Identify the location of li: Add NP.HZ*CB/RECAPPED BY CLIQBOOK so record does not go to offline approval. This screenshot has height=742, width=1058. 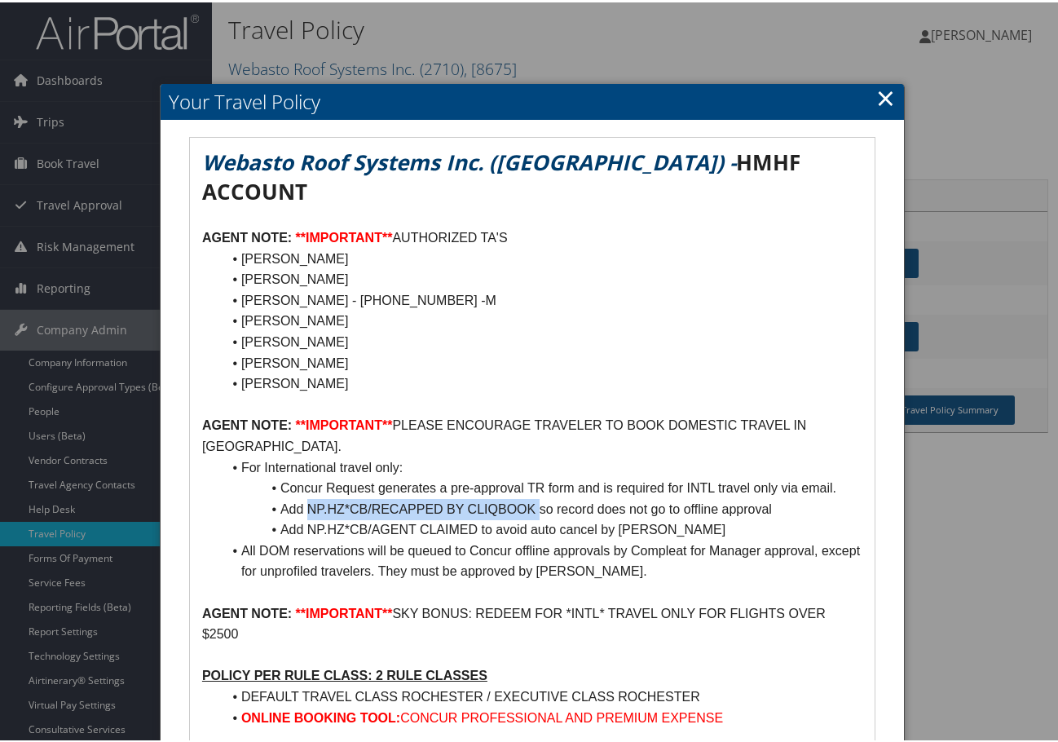
(542, 507).